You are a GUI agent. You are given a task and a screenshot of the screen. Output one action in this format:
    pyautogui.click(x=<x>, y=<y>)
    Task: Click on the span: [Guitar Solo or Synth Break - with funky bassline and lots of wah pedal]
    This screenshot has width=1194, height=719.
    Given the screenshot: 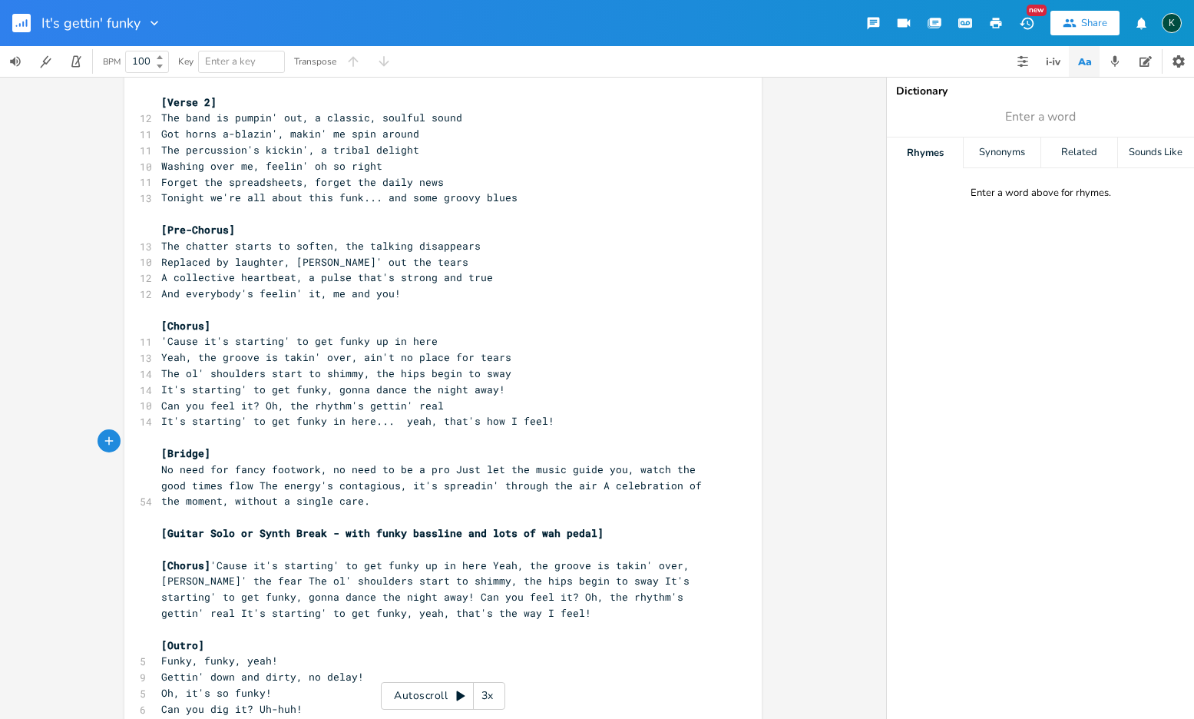 What is the action you would take?
    pyautogui.click(x=382, y=533)
    